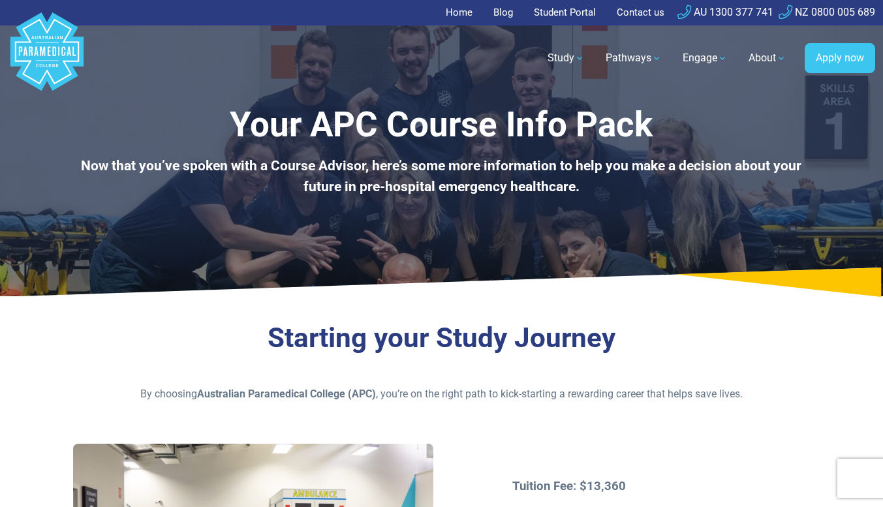 This screenshot has width=883, height=507. Describe the element at coordinates (725, 12) in the screenshot. I see `a: AU 1300 377 741` at that location.